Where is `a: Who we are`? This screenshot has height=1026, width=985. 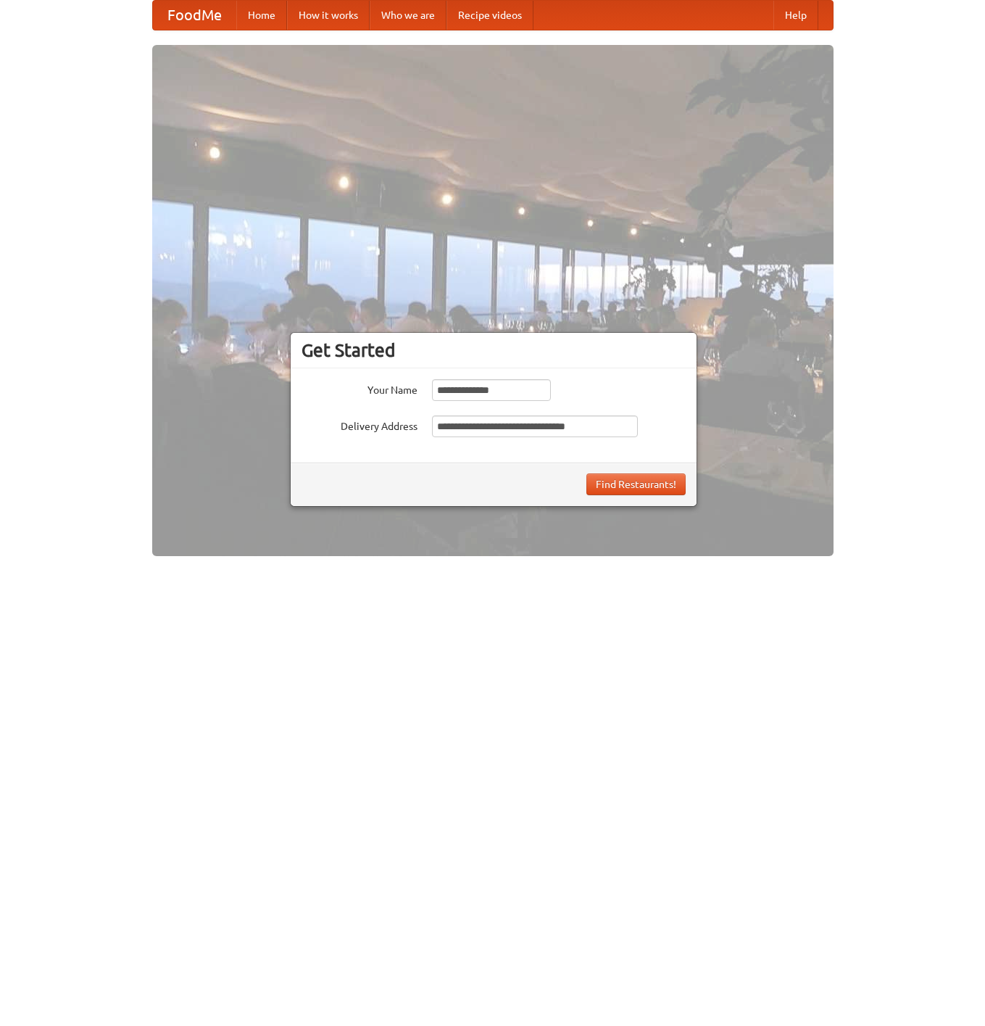
a: Who we are is located at coordinates (408, 15).